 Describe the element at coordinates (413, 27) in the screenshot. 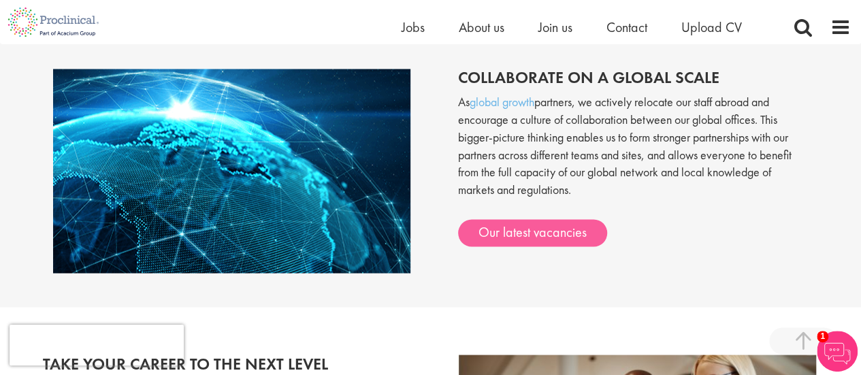

I see `a: Jobs` at that location.